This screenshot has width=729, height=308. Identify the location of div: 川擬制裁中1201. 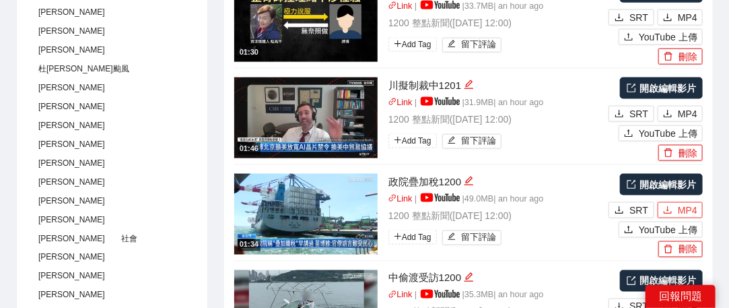
(497, 85).